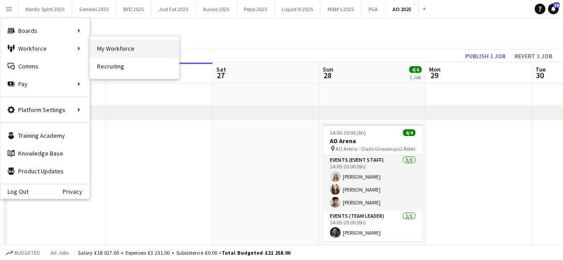 The width and height of the screenshot is (563, 260). I want to click on button: AO 2025, so click(402, 9).